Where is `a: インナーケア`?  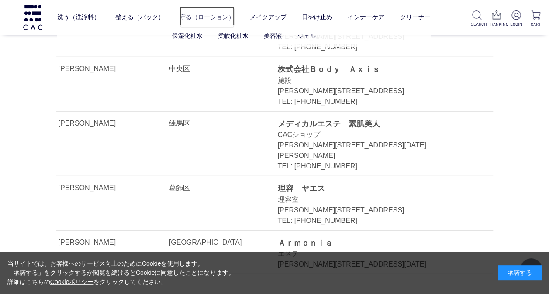
a: インナーケア is located at coordinates (366, 17).